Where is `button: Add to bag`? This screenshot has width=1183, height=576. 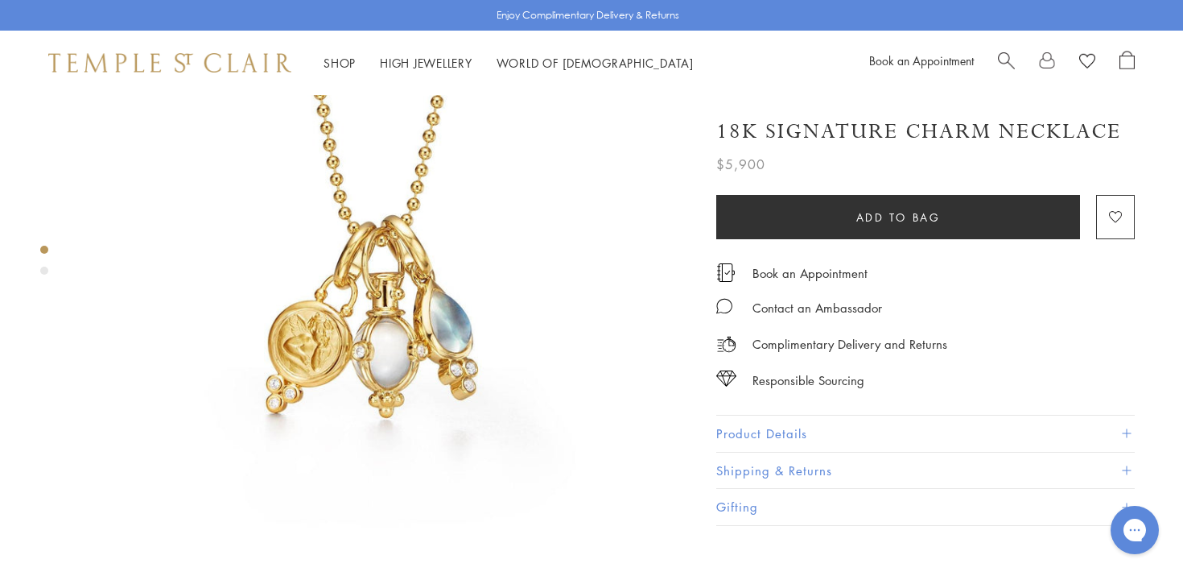
button: Add to bag is located at coordinates (898, 217).